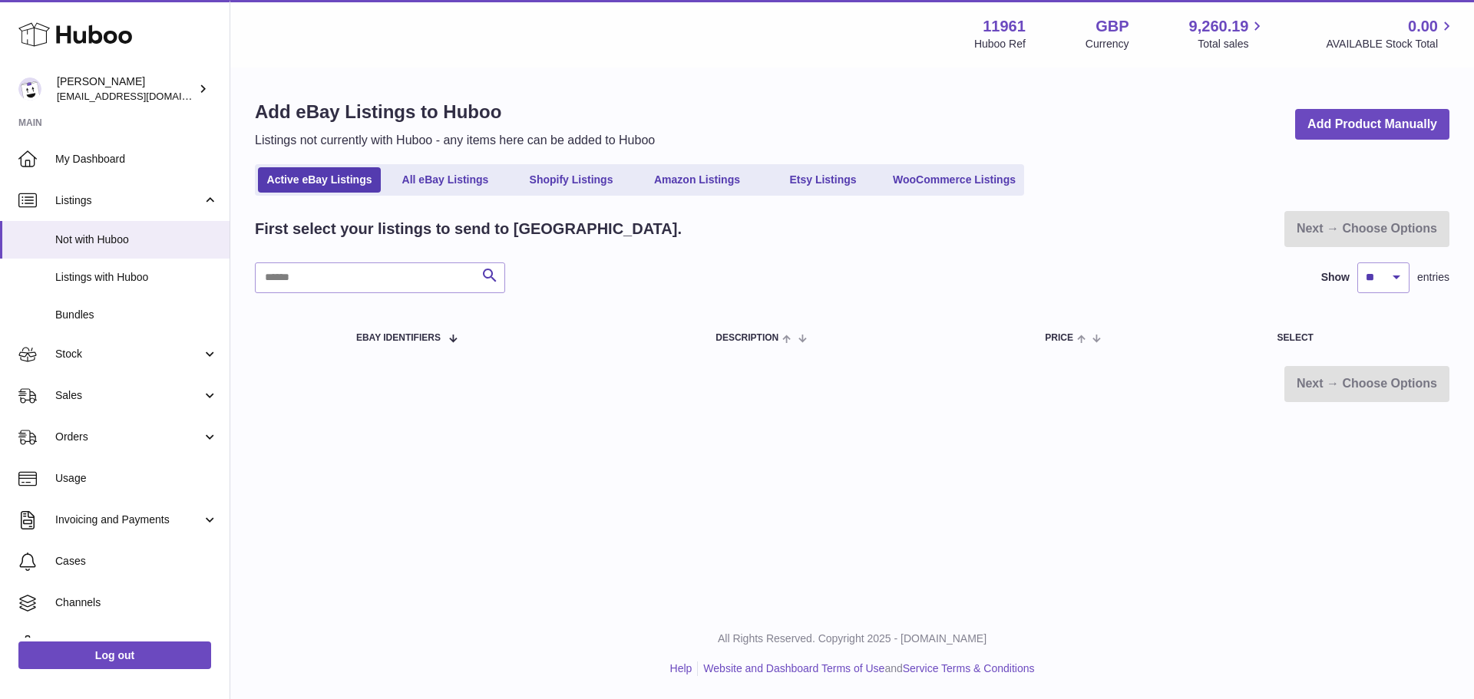 The image size is (1474, 699). Describe the element at coordinates (1232, 44) in the screenshot. I see `span: Total sales` at that location.